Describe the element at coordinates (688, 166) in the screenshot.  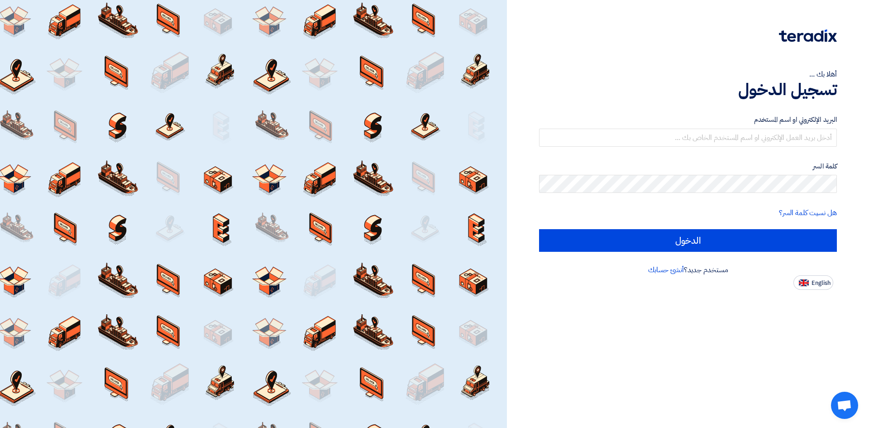
I see `label: كلمة السر` at that location.